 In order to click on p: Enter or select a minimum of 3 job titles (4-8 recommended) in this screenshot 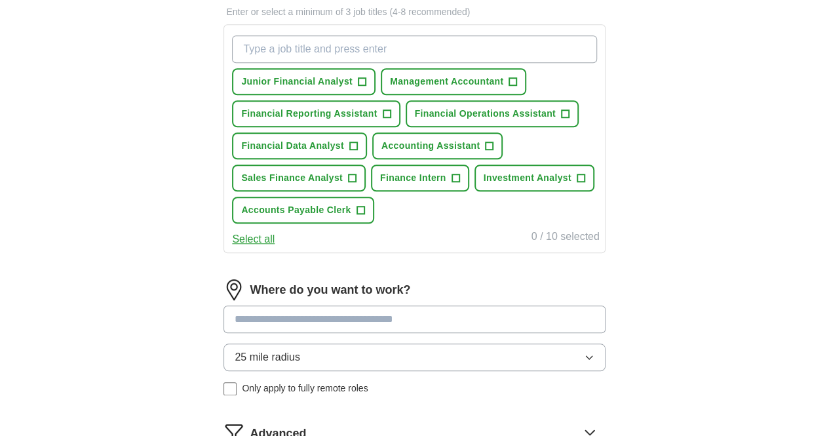, I will do `click(414, 12)`.